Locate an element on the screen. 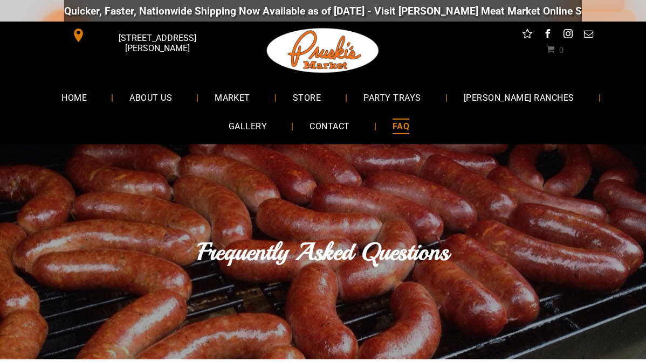 The height and width of the screenshot is (362, 646). a: facebook is located at coordinates (548, 35).